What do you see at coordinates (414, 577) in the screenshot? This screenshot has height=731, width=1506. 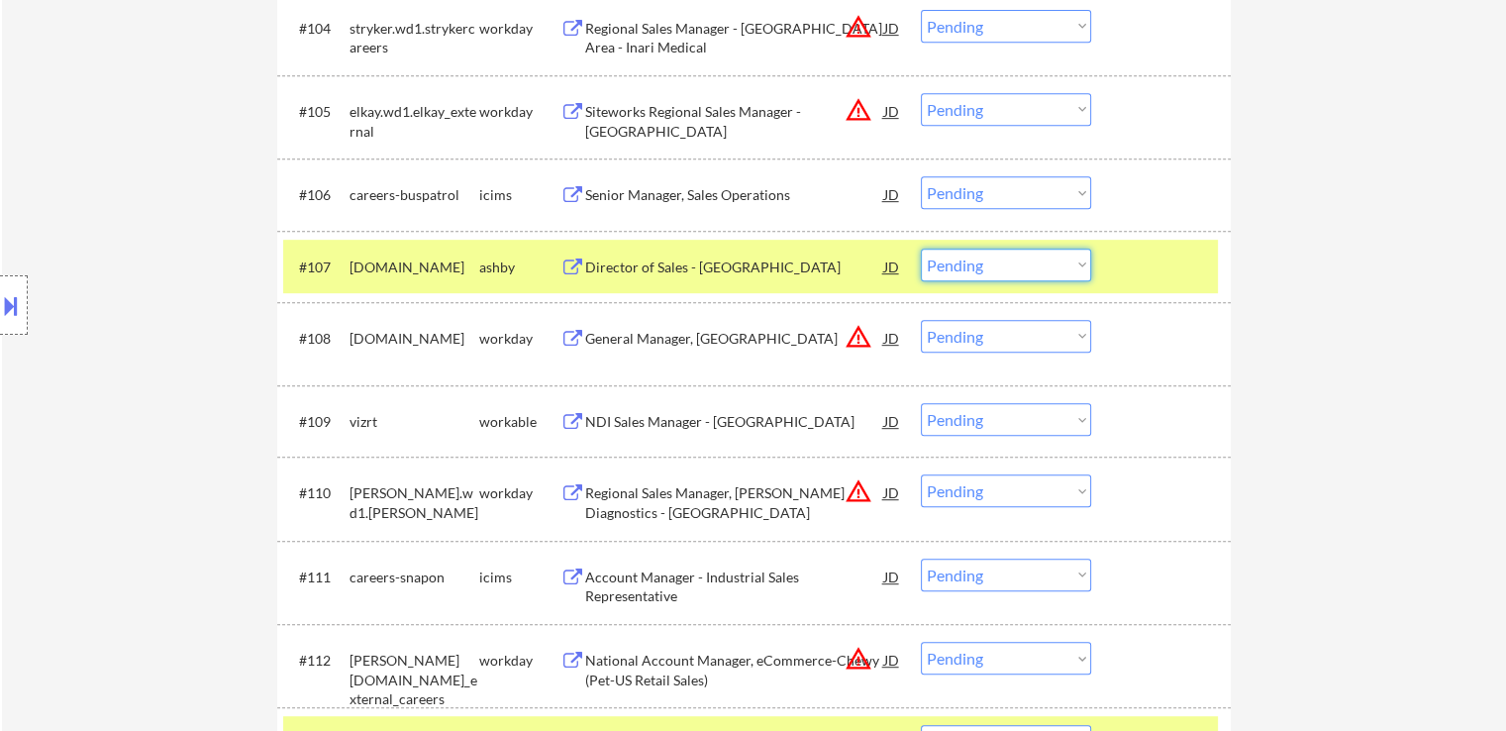 I see `div: careers-snapon` at bounding box center [414, 577].